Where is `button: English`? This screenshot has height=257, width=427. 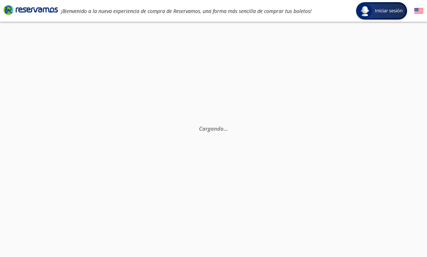
button: English is located at coordinates (418, 11).